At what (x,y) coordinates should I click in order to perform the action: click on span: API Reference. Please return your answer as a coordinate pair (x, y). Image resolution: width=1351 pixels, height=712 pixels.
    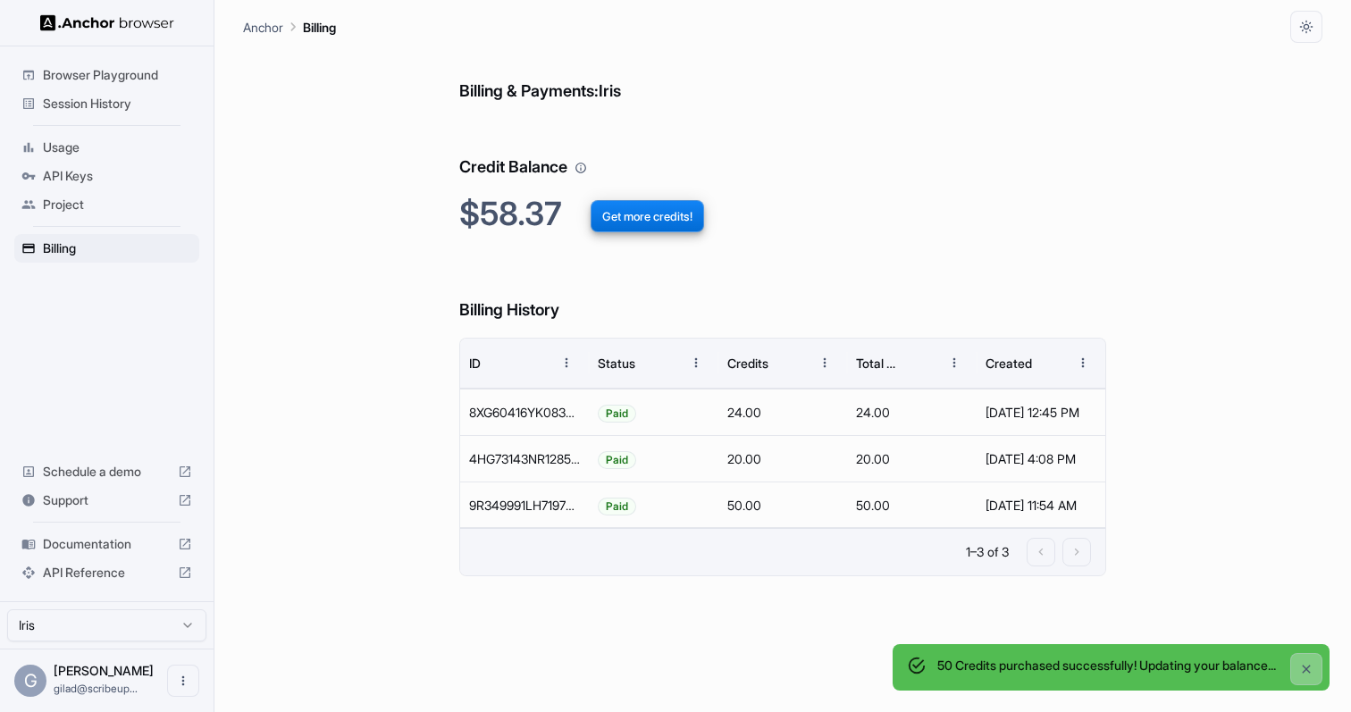
    Looking at the image, I should click on (106, 573).